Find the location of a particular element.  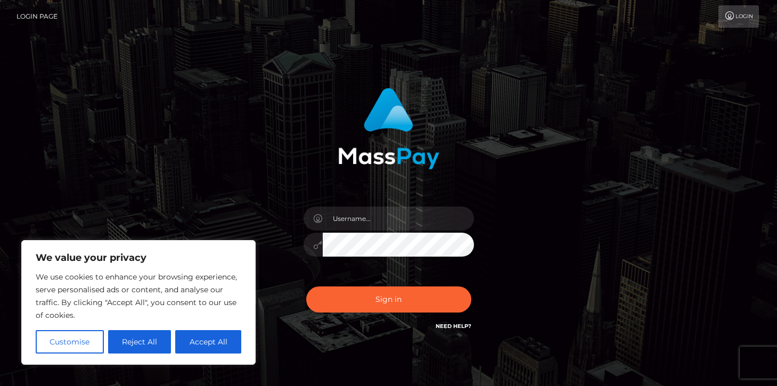

a: Login Page is located at coordinates (37, 17).